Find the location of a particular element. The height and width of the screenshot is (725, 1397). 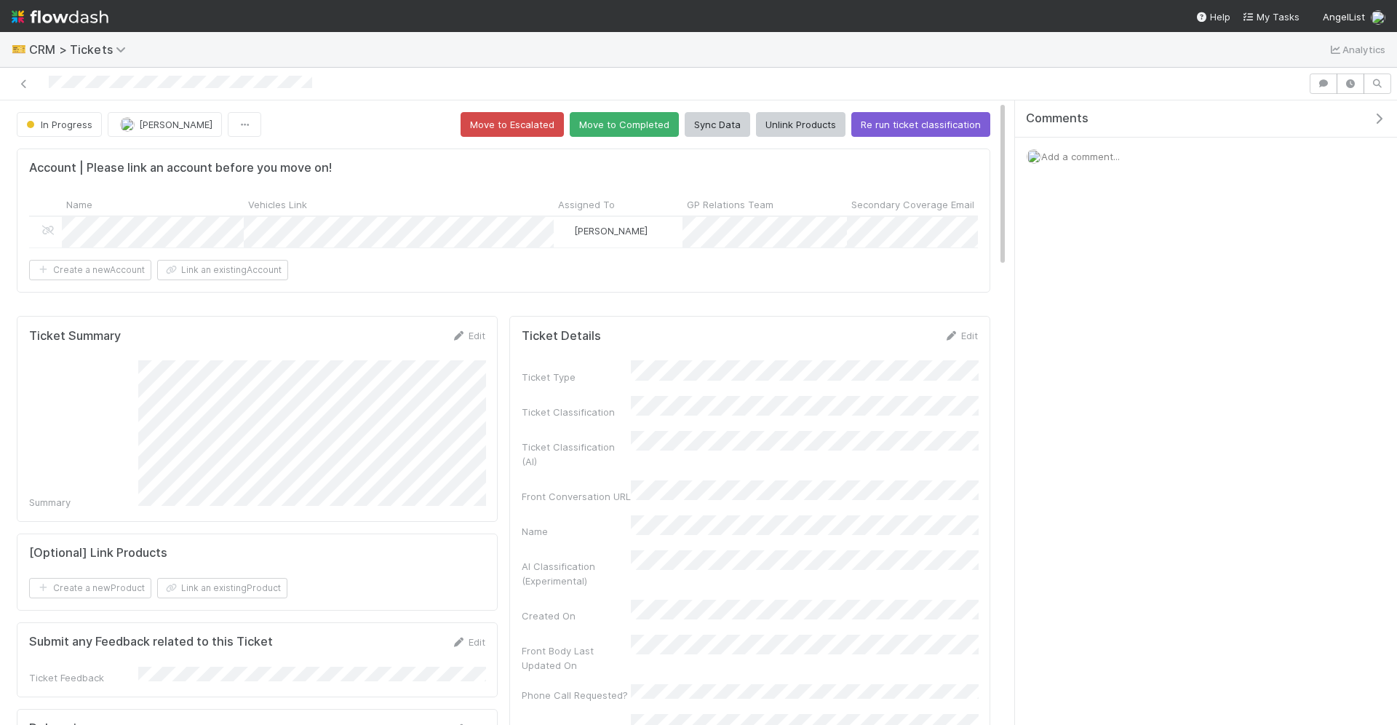

button: Create a newProduct is located at coordinates (90, 588).